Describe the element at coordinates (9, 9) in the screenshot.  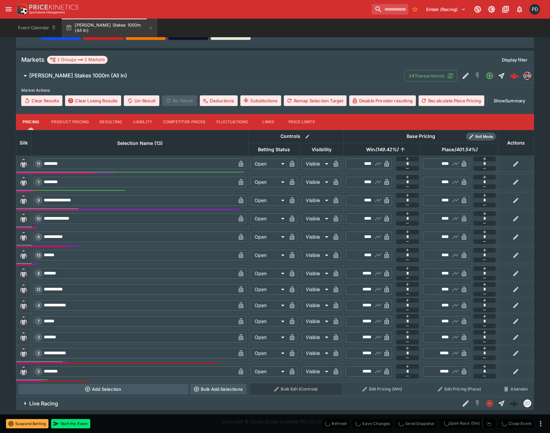
I see `button: open drawer` at that location.